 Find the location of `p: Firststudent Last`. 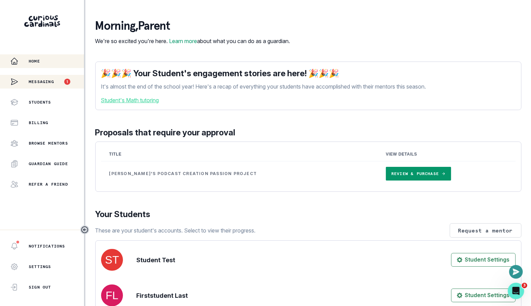

p: Firststudent Last is located at coordinates (162, 295).